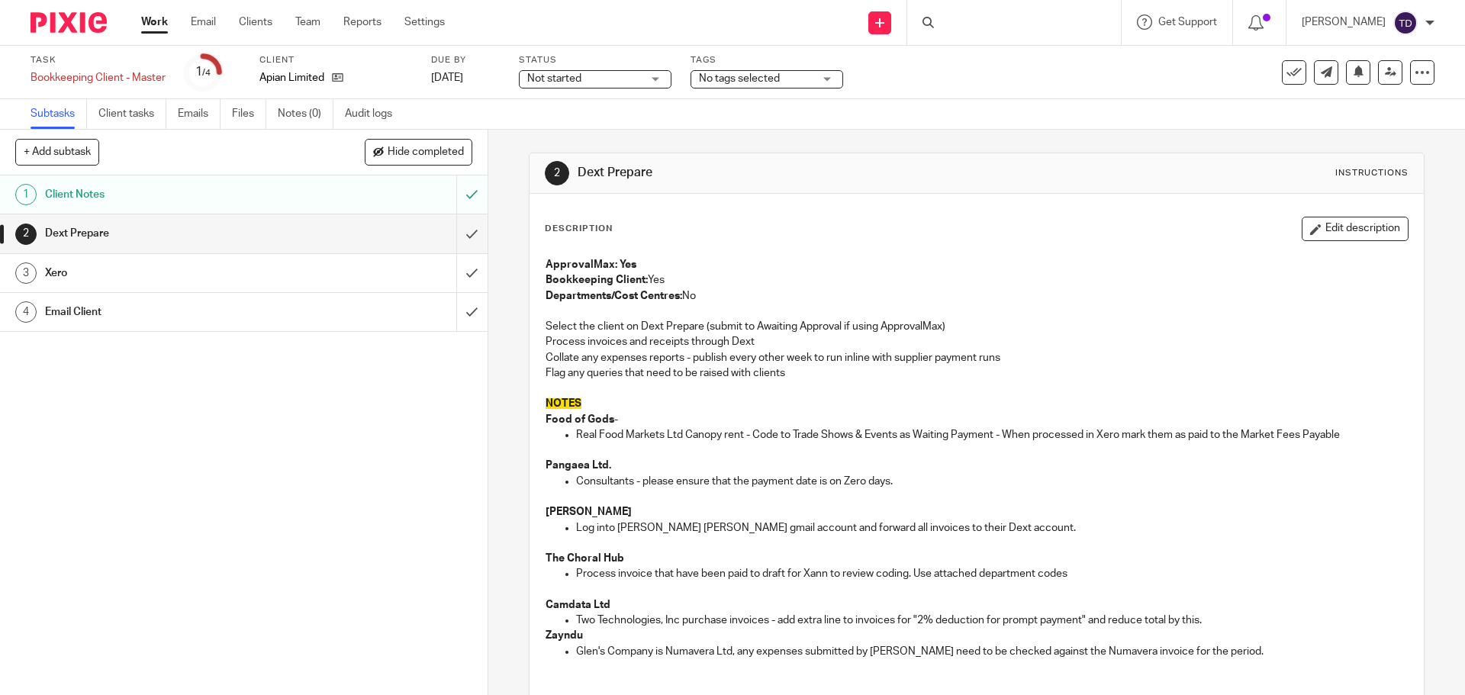 This screenshot has width=1465, height=695. I want to click on strong: Departments/Cost Centres:, so click(614, 296).